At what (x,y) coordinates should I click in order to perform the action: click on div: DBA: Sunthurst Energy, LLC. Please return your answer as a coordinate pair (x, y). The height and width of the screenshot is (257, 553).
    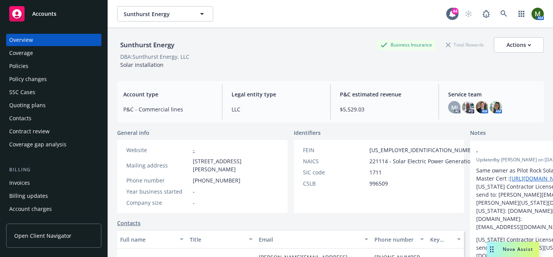
    Looking at the image, I should click on (155, 56).